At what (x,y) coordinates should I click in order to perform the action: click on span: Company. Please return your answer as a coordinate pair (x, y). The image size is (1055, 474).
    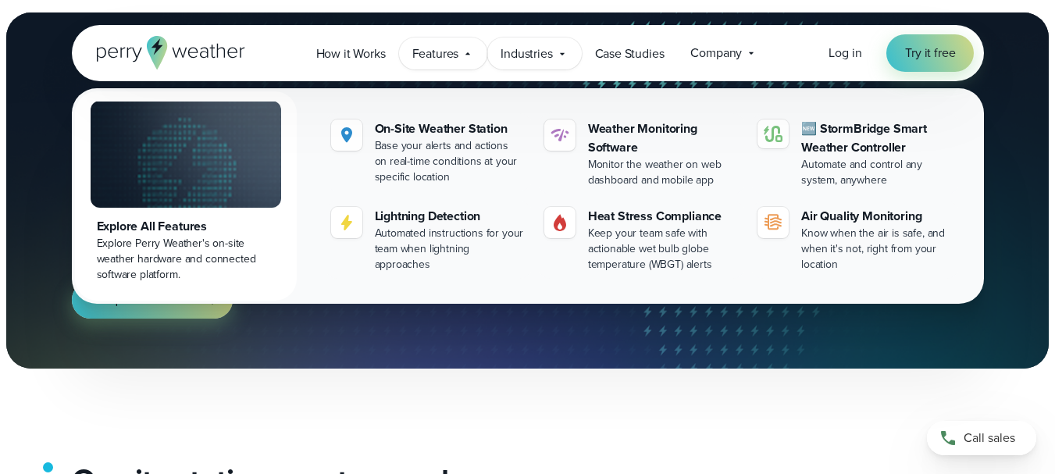
    Looking at the image, I should click on (716, 53).